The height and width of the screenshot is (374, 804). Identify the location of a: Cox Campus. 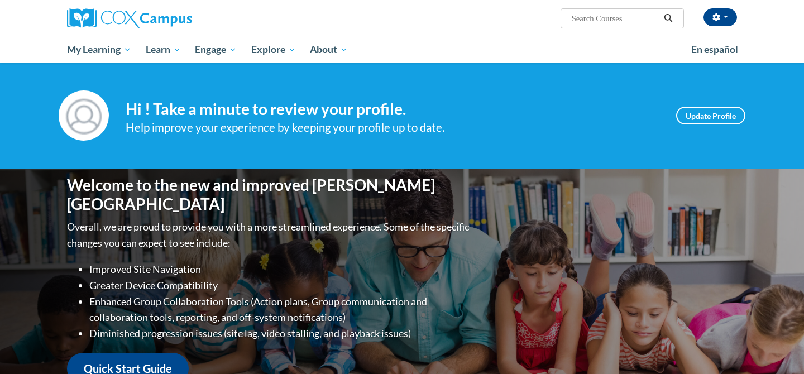
(173, 18).